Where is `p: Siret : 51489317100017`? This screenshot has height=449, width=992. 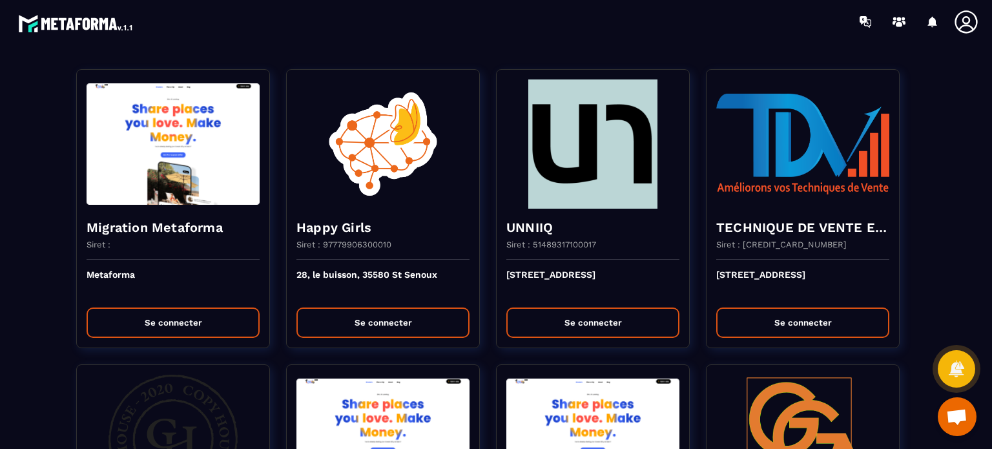
p: Siret : 51489317100017 is located at coordinates (551, 244).